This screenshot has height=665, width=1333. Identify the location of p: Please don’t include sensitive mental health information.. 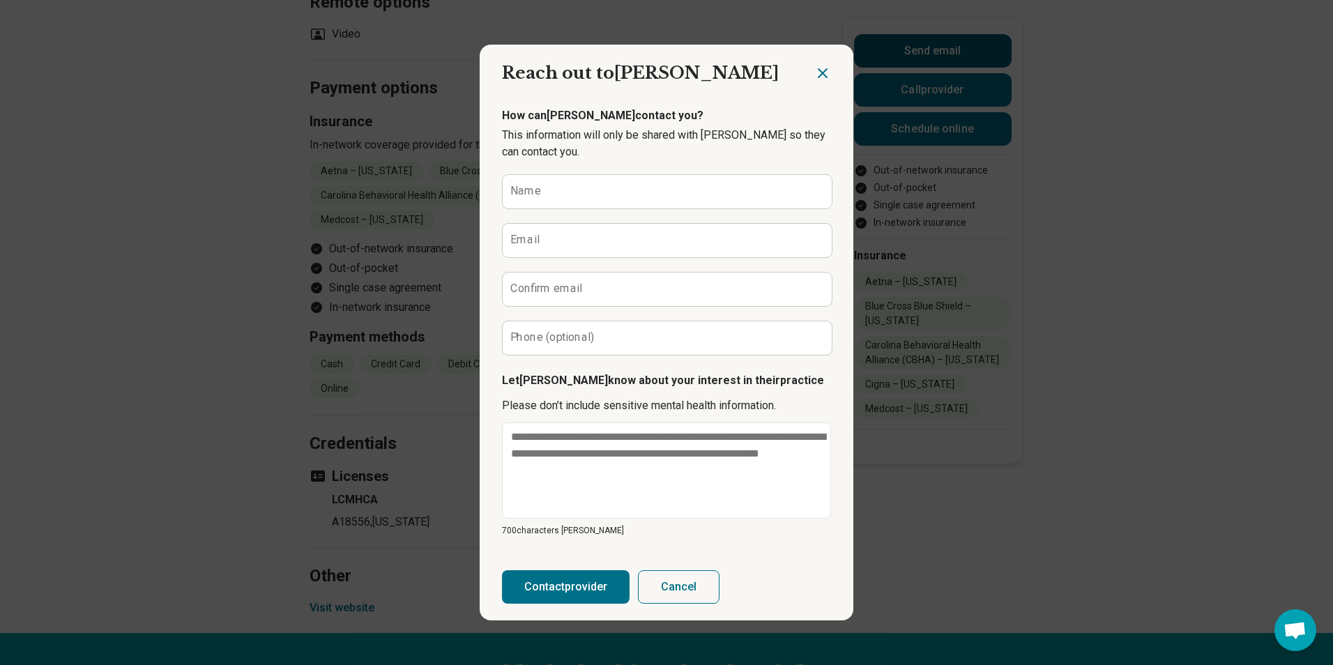
(666, 406).